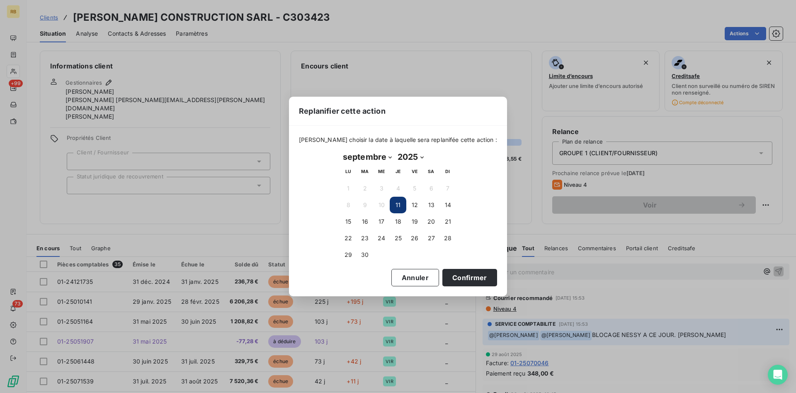 This screenshot has height=393, width=796. What do you see at coordinates (348, 172) in the screenshot?
I see `th: lundi` at bounding box center [348, 172].